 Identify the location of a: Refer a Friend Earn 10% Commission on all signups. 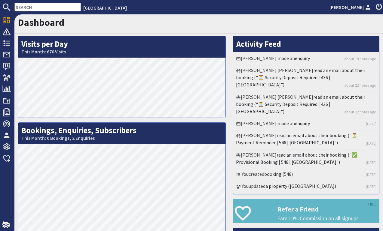
(306, 211).